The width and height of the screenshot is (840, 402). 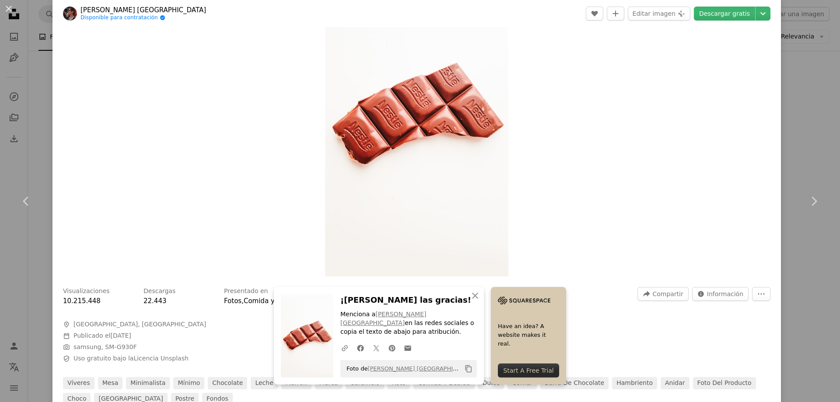 What do you see at coordinates (131, 359) in the screenshot?
I see `span: Uso gratuito bajo la` at bounding box center [131, 359].